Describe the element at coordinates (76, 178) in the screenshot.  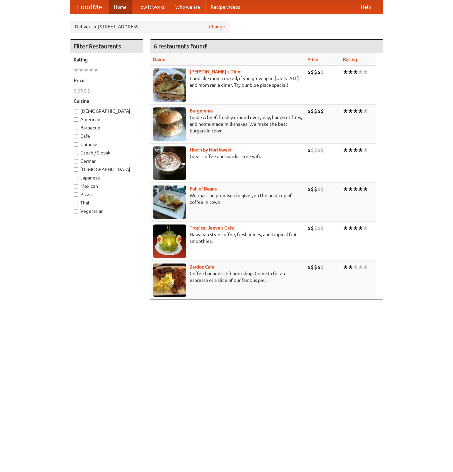
I see `input: Japanese` at that location.